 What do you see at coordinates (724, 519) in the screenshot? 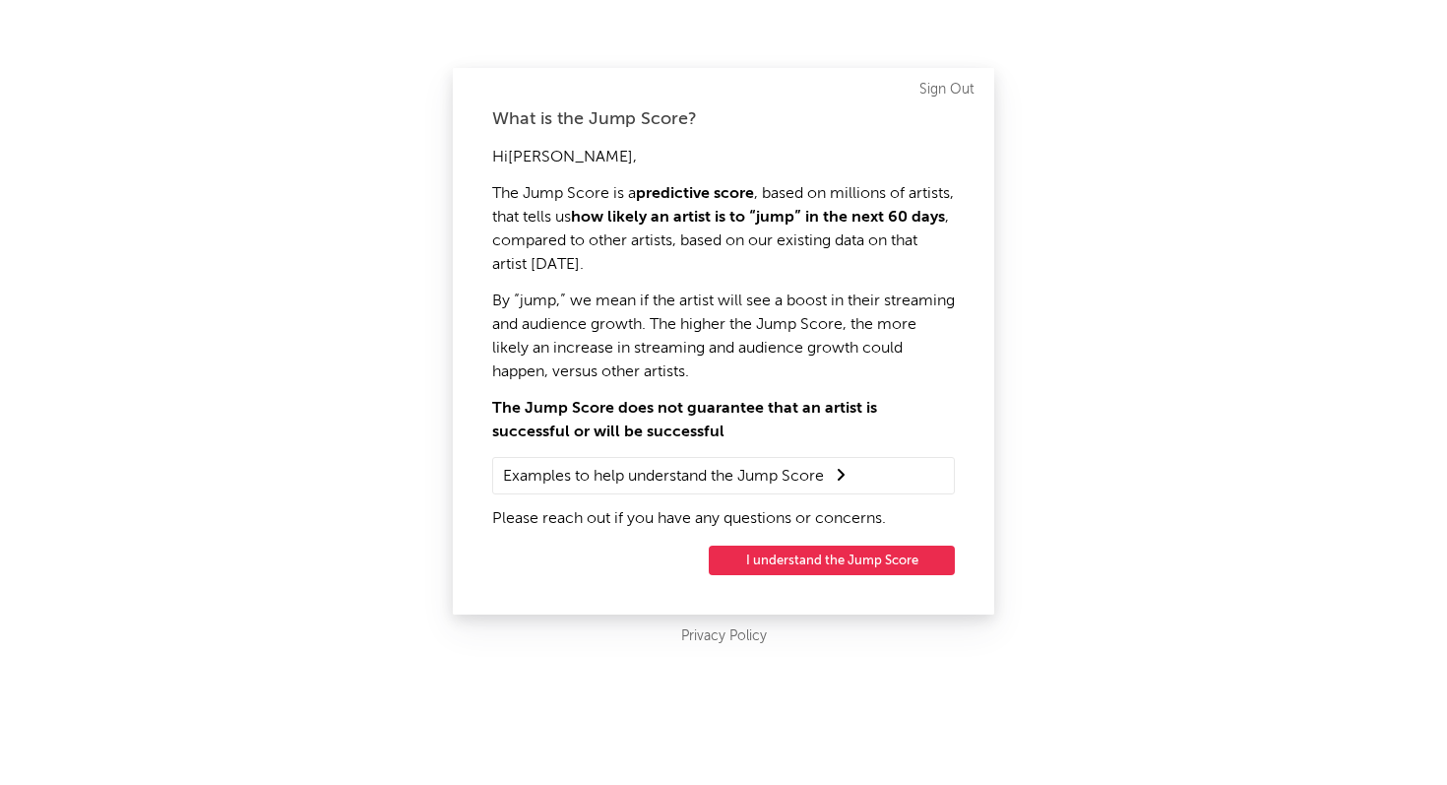
I see `p: Please reach out if you have any questions or concerns.` at bounding box center [724, 519].